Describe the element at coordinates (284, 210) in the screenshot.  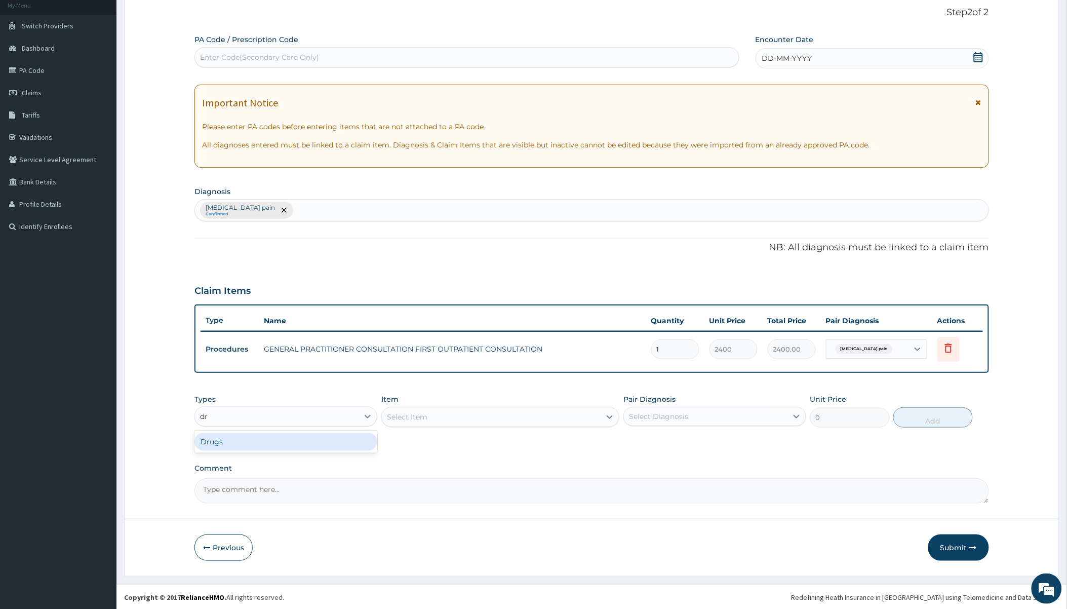
I see `span: remove selection option` at that location.